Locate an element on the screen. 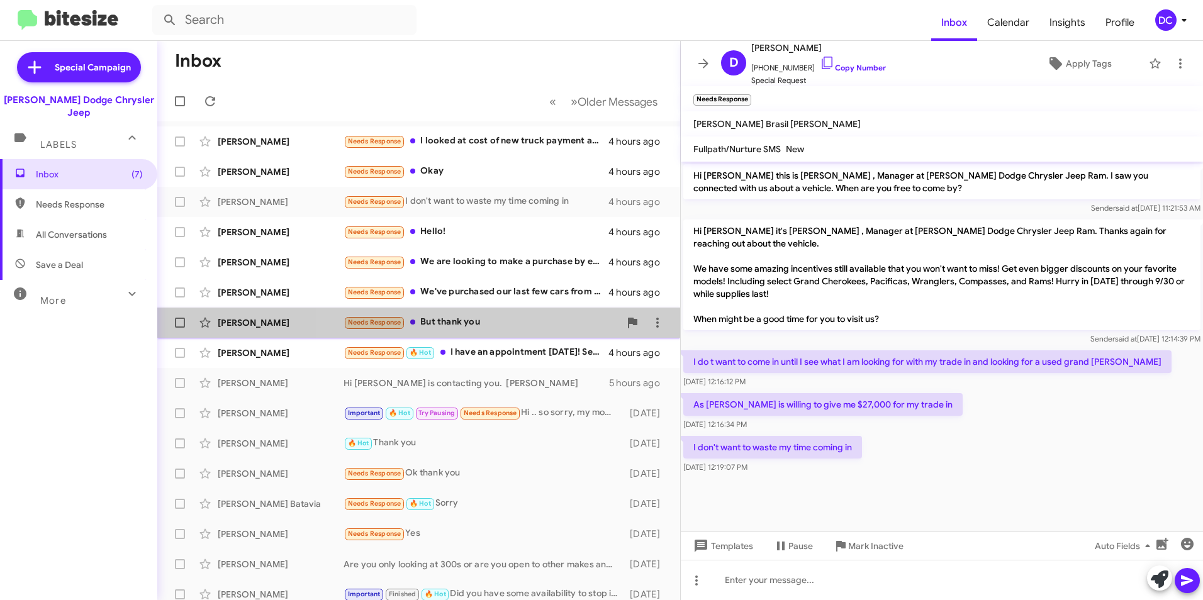  span: Special Campaign is located at coordinates (93, 67).